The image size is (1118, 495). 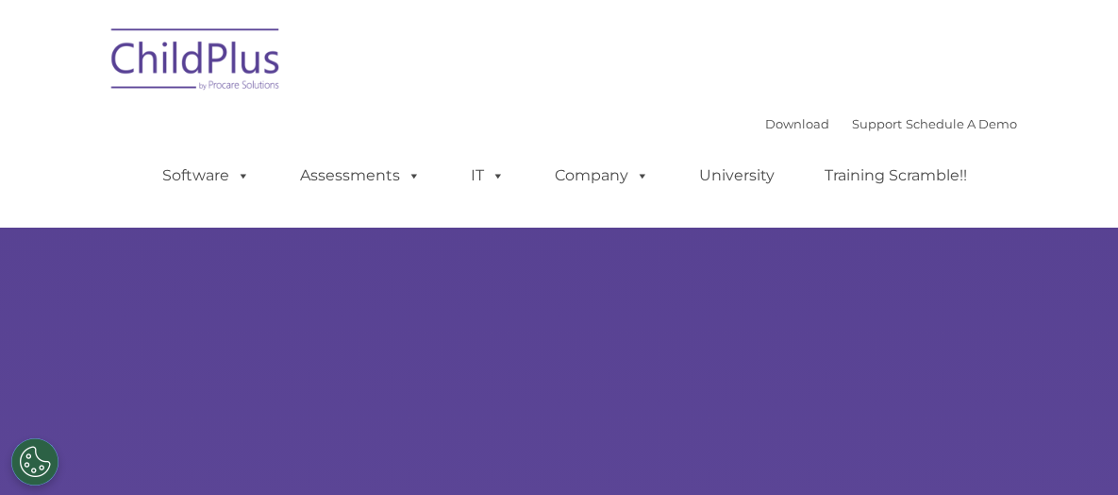 What do you see at coordinates (196, 62) in the screenshot?
I see `img: ChildPlus by Procare Solutions` at bounding box center [196, 62].